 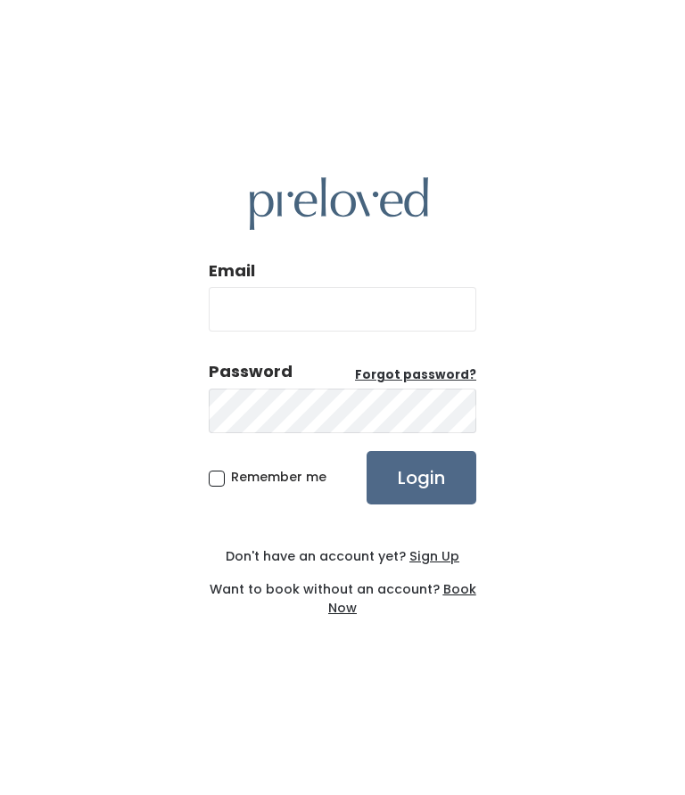 What do you see at coordinates (342, 556) in the screenshot?
I see `div: Don't have an account yet?` at bounding box center [342, 556].